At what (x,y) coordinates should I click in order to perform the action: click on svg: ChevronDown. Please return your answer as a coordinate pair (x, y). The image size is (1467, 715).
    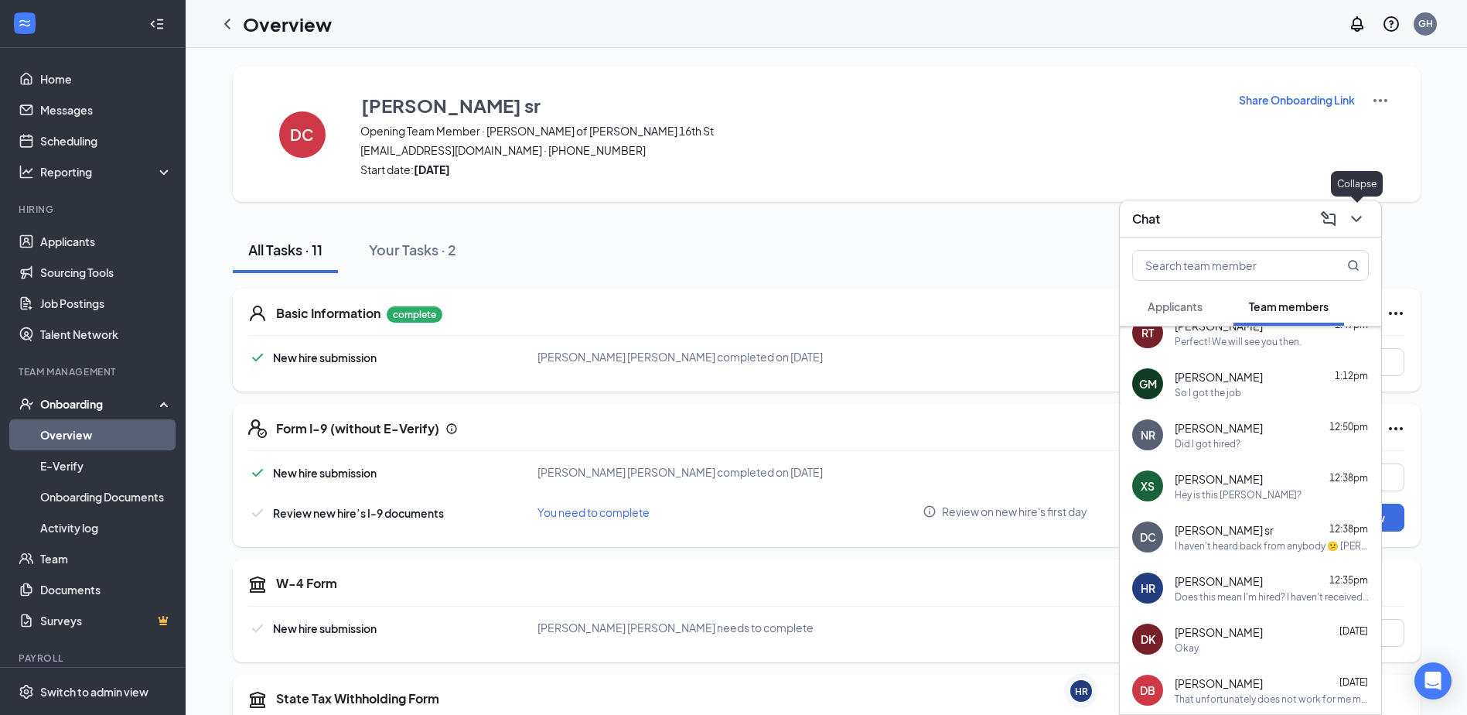
    Looking at the image, I should click on (1357, 219).